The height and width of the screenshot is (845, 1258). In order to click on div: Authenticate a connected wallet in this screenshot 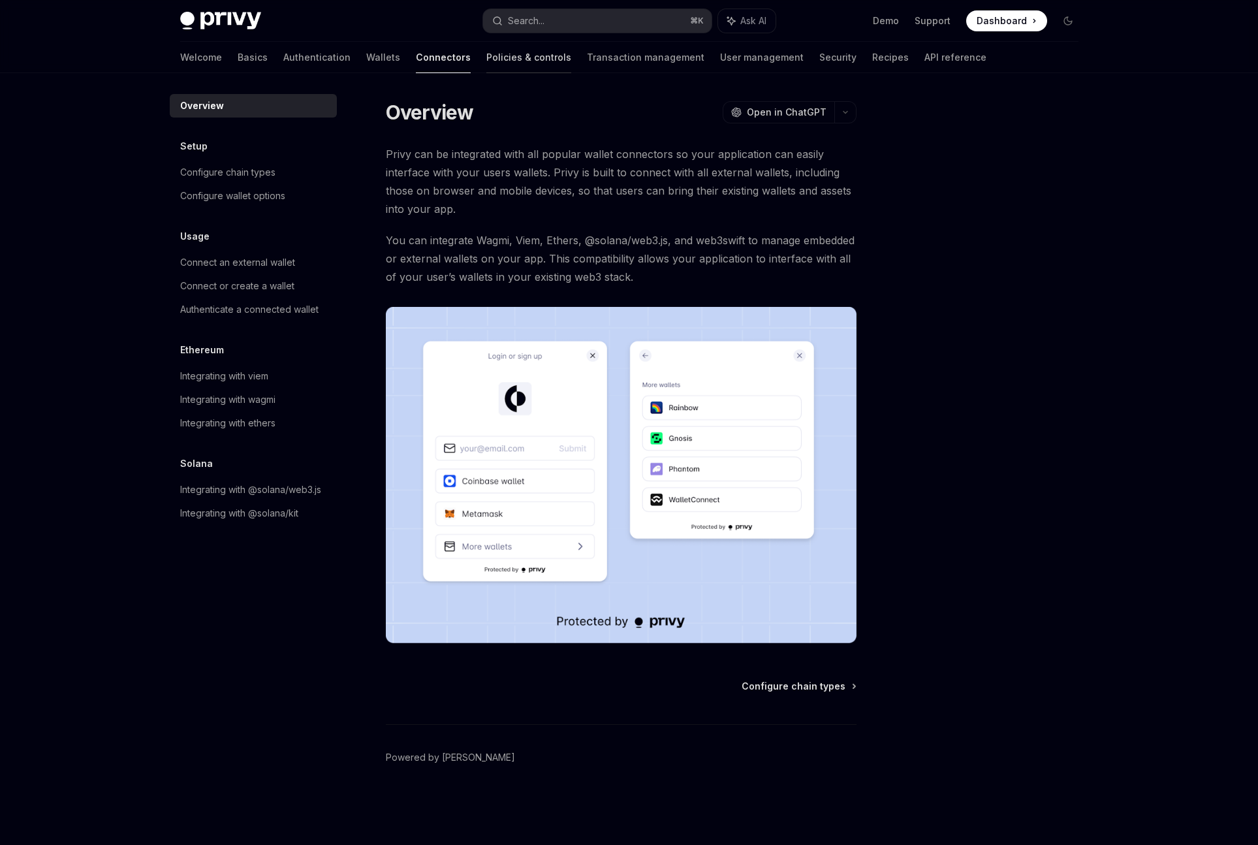, I will do `click(249, 310)`.